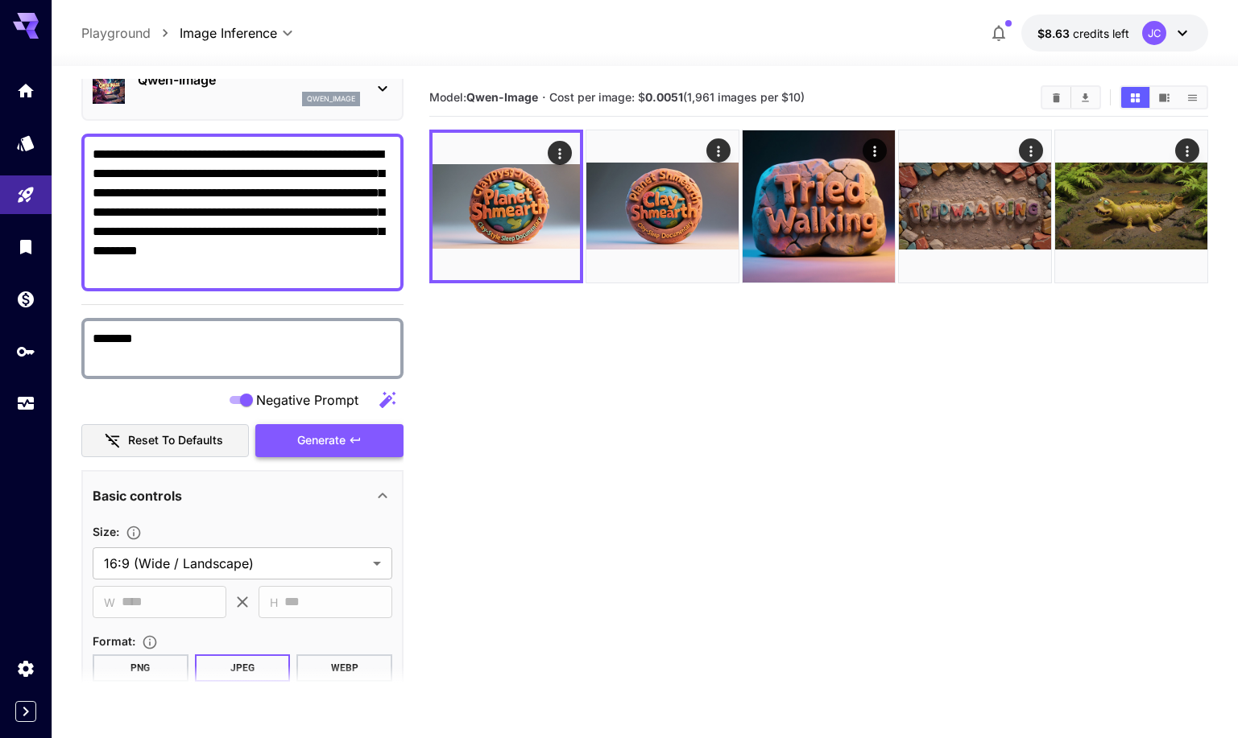  What do you see at coordinates (1164, 97) in the screenshot?
I see `div: Show images in grid viewShow images in video viewShow images in list view` at bounding box center [1164, 97].